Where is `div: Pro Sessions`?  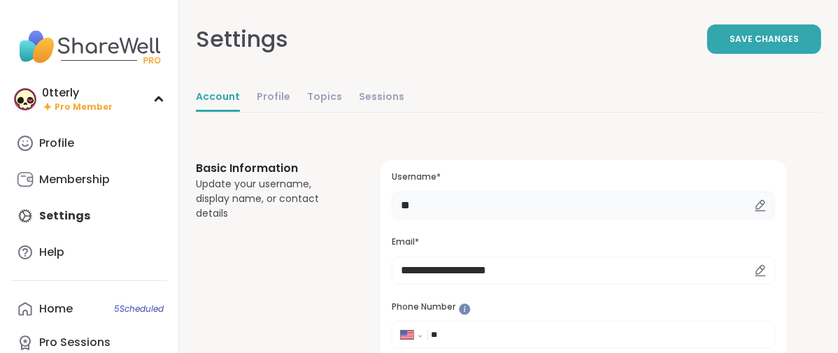
div: Pro Sessions is located at coordinates (75, 343).